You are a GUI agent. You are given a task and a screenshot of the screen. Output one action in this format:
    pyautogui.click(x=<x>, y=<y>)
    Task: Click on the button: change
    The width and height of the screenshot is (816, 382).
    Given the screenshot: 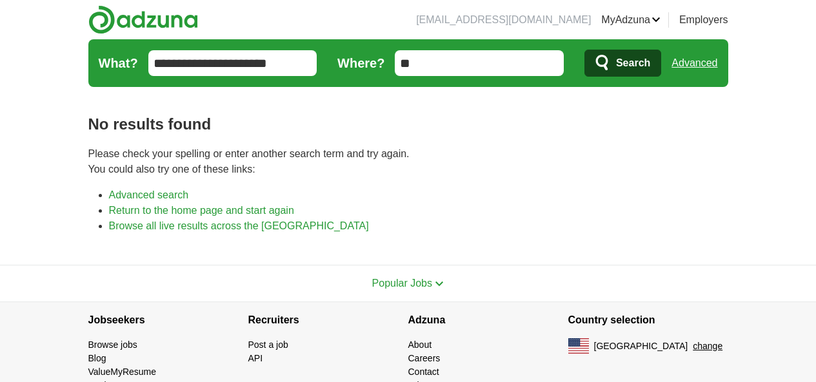 What is the action you would take?
    pyautogui.click(x=707, y=346)
    